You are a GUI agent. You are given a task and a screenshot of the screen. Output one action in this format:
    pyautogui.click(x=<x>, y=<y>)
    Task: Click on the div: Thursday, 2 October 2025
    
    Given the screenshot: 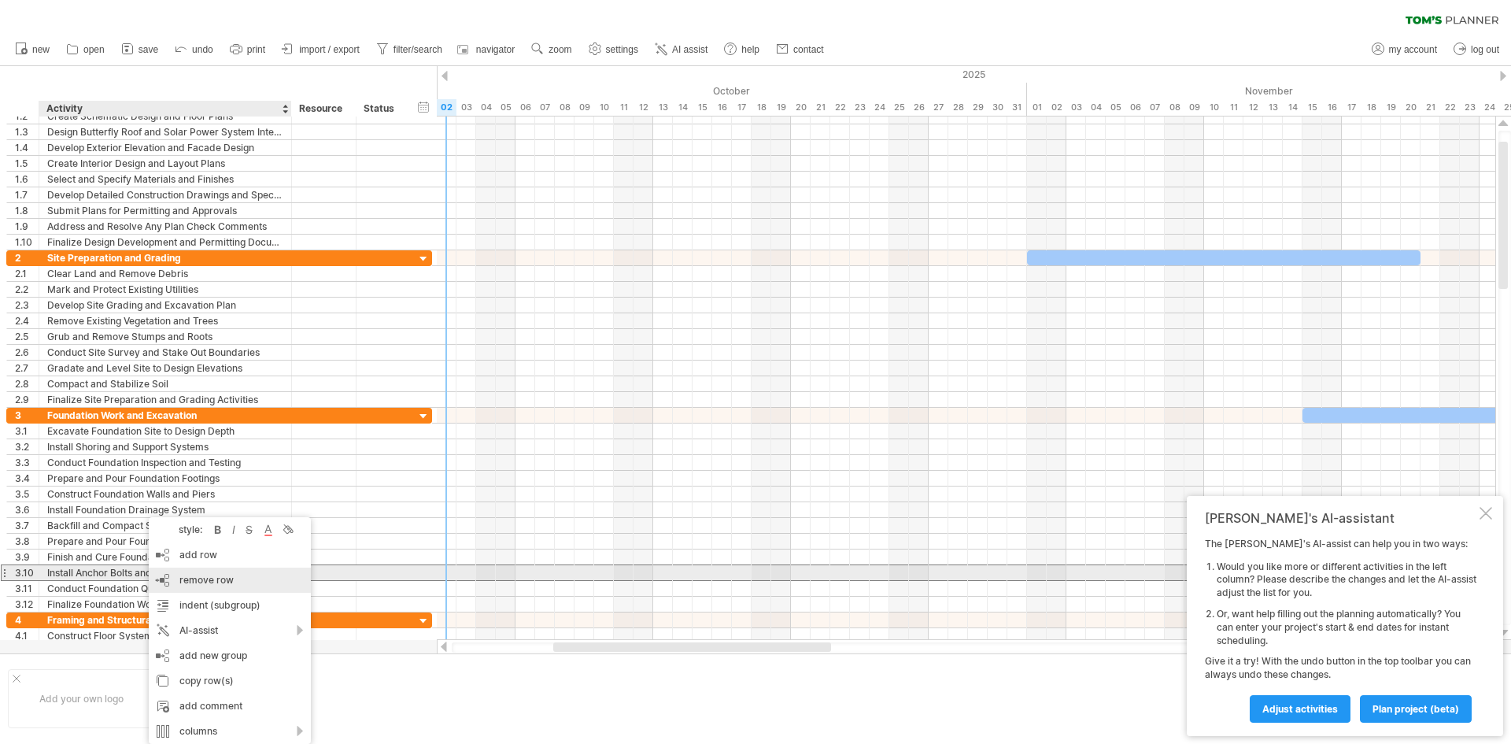 What is the action you would take?
    pyautogui.click(x=446, y=107)
    